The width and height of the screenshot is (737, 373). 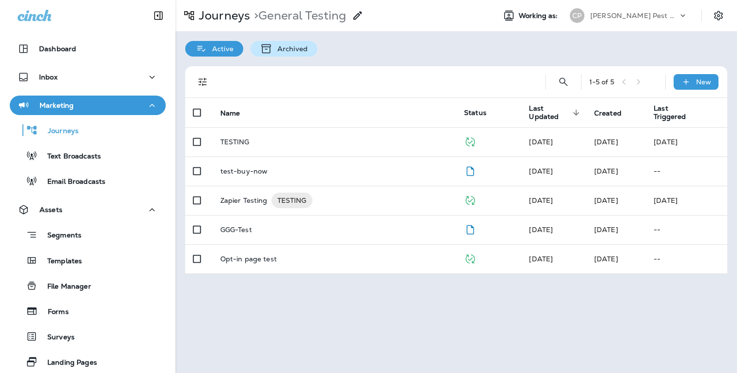 I want to click on button: Assets, so click(x=88, y=210).